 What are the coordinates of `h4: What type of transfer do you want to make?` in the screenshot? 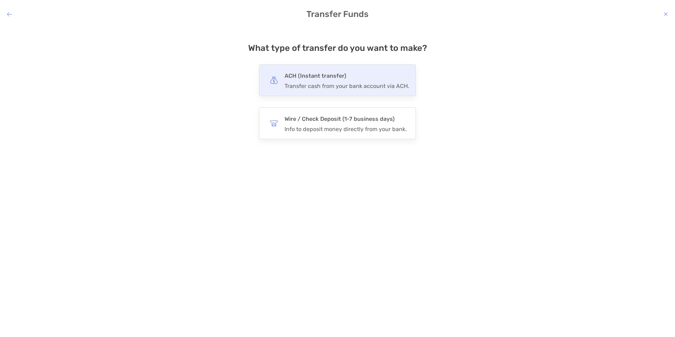 It's located at (337, 48).